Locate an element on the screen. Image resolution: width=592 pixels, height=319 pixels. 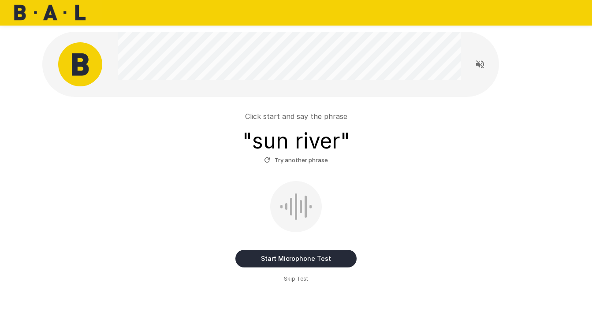
span: Skip Test is located at coordinates (296, 279).